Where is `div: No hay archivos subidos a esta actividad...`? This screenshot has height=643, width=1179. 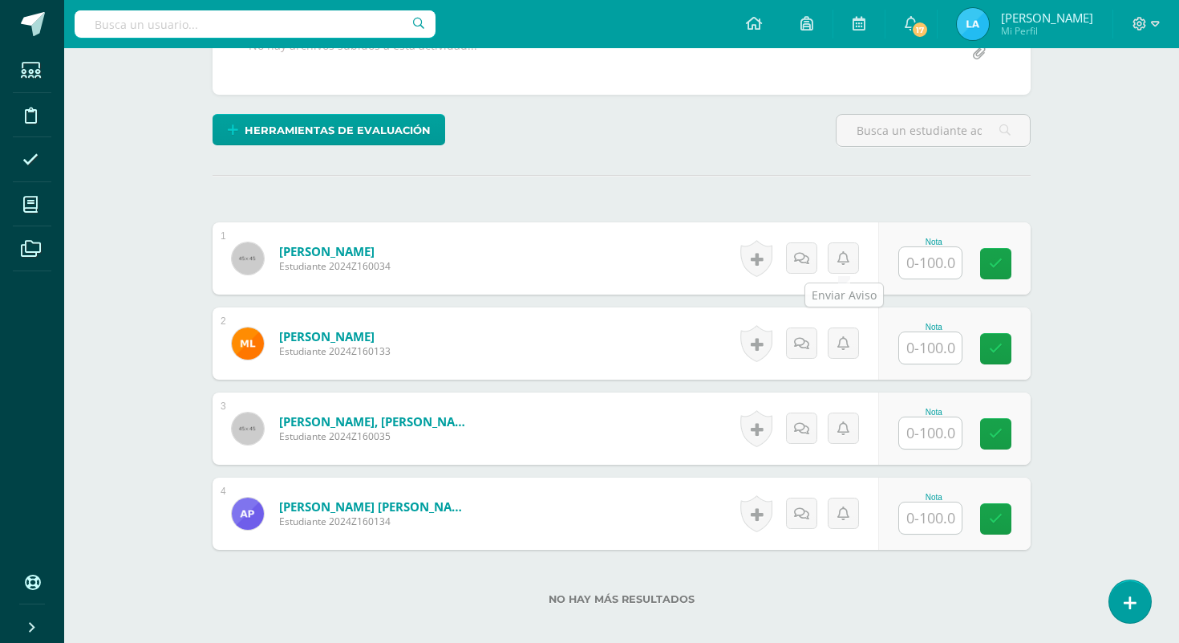
div: No hay archivos subidos a esta actividad... is located at coordinates (363, 53).